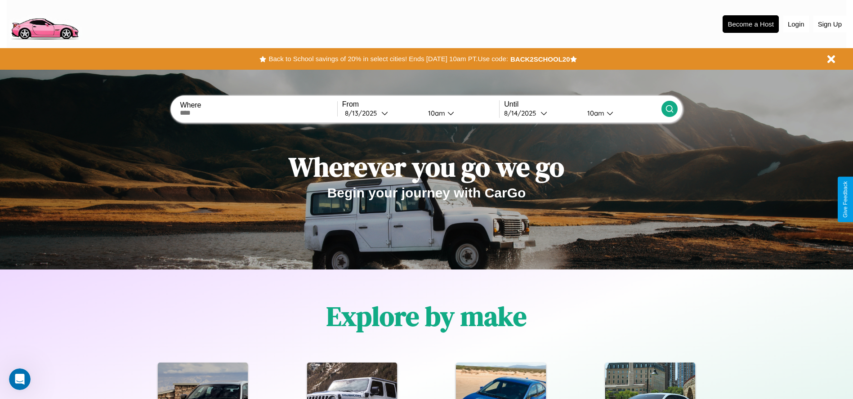 The height and width of the screenshot is (399, 853). What do you see at coordinates (421, 104) in the screenshot?
I see `label: From` at bounding box center [421, 104].